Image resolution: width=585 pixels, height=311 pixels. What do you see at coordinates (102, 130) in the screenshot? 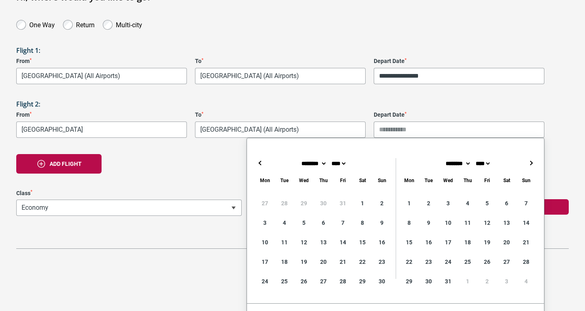
I see `span: Dusseldorf, Germany` at bounding box center [102, 130].